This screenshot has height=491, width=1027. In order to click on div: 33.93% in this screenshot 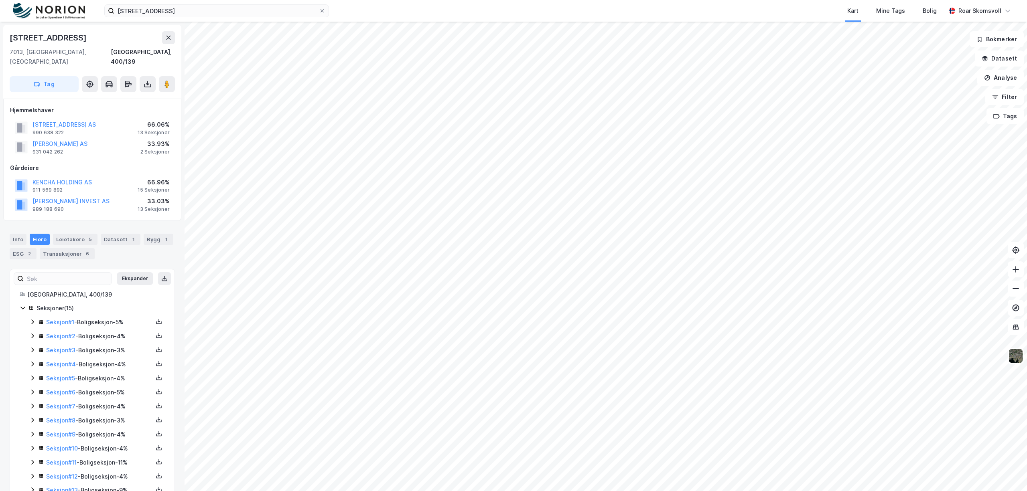, I will do `click(155, 144)`.